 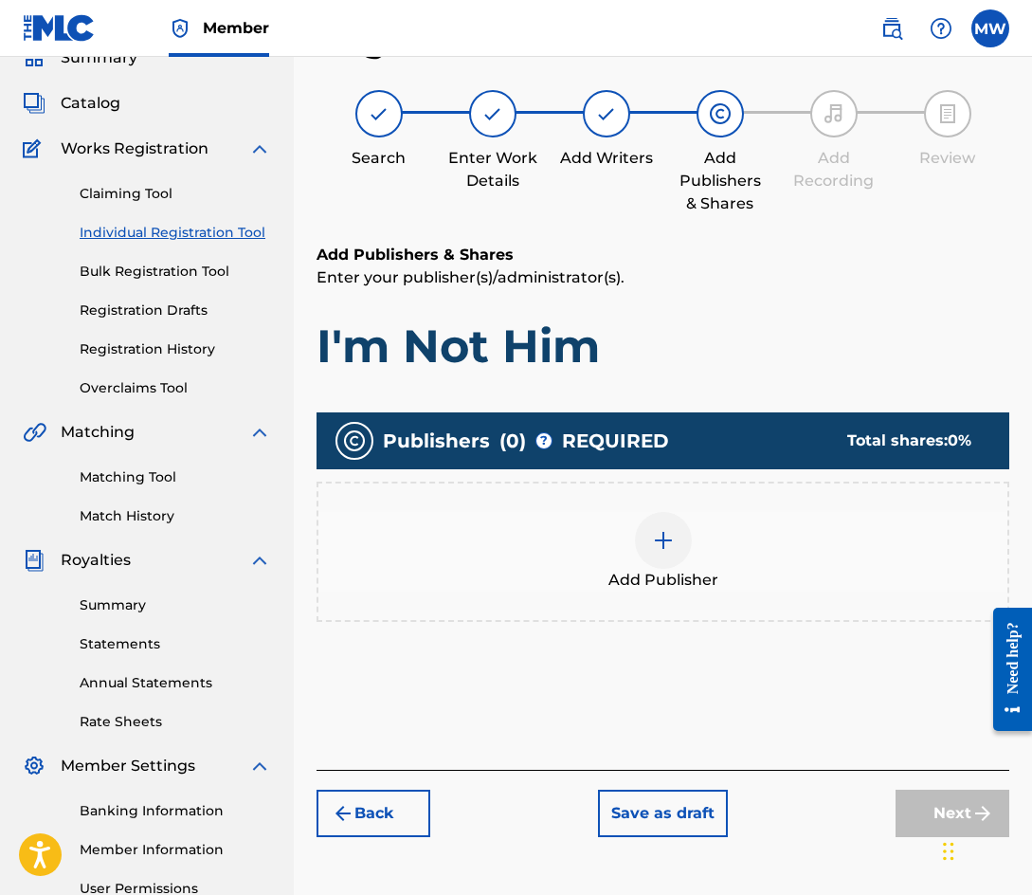 What do you see at coordinates (135, 149) in the screenshot?
I see `span: Works Registration` at bounding box center [135, 149].